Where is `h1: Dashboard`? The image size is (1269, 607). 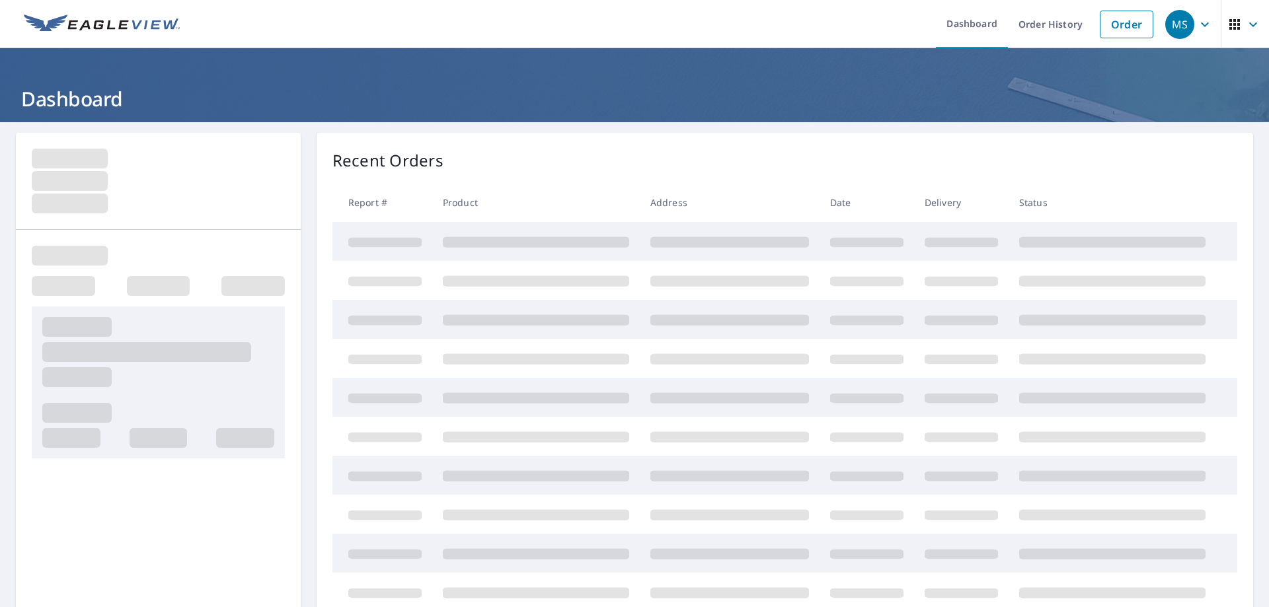
h1: Dashboard is located at coordinates (635, 98).